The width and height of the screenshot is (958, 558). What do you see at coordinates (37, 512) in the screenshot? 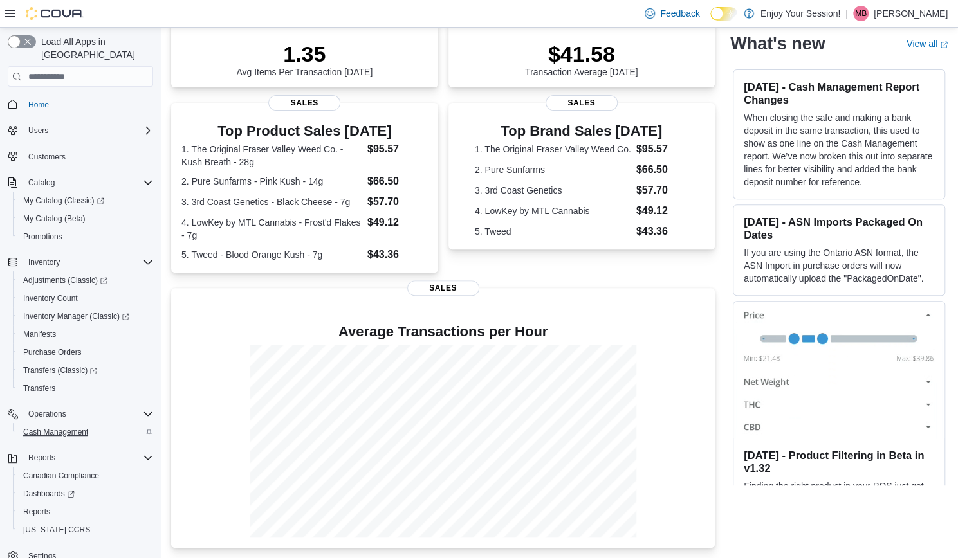
I see `a: Reports` at bounding box center [37, 512].